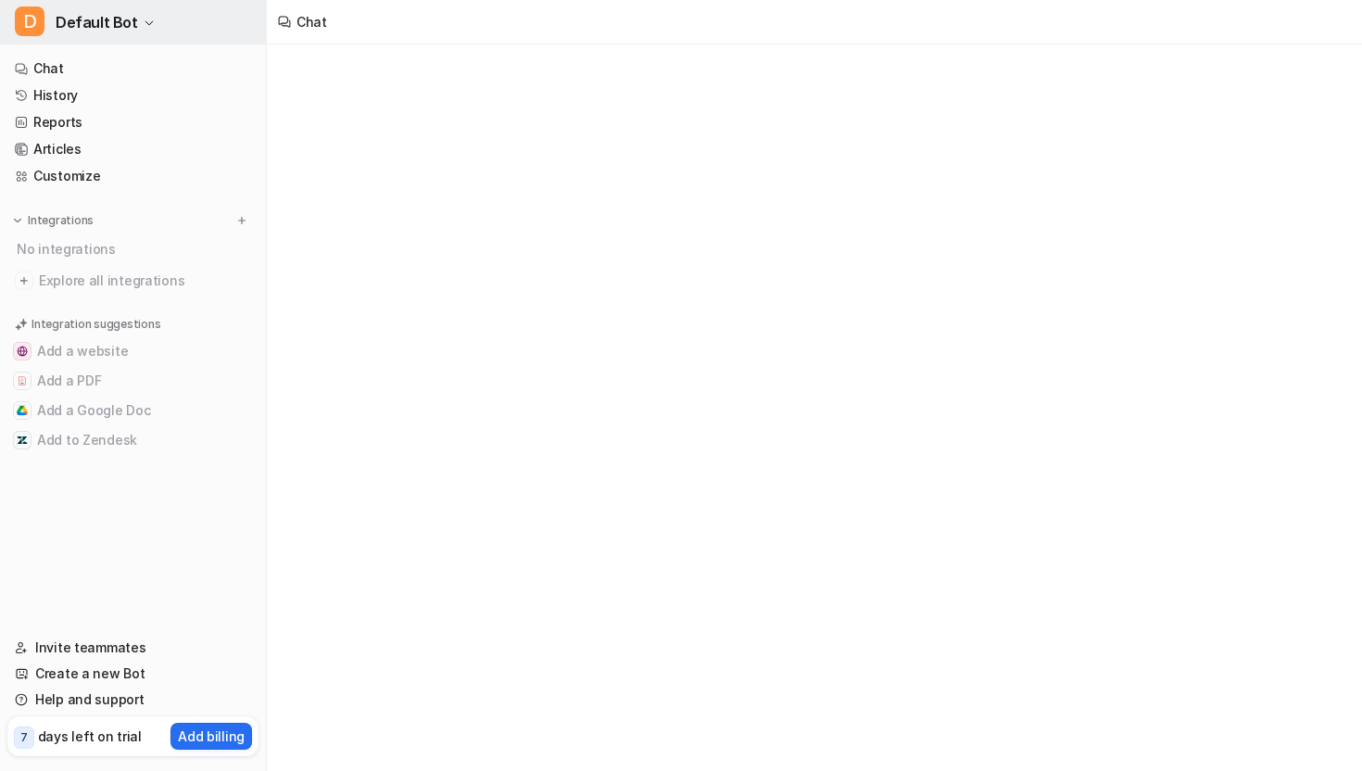  What do you see at coordinates (132, 95) in the screenshot?
I see `a: History` at bounding box center [132, 95].